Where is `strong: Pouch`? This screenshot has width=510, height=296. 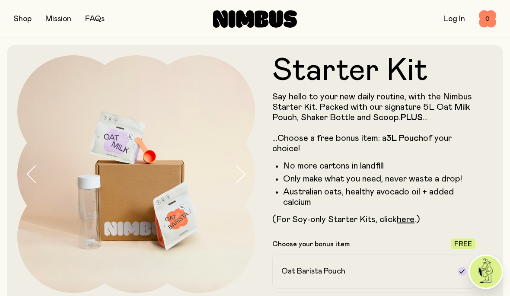
strong: Pouch is located at coordinates (411, 138).